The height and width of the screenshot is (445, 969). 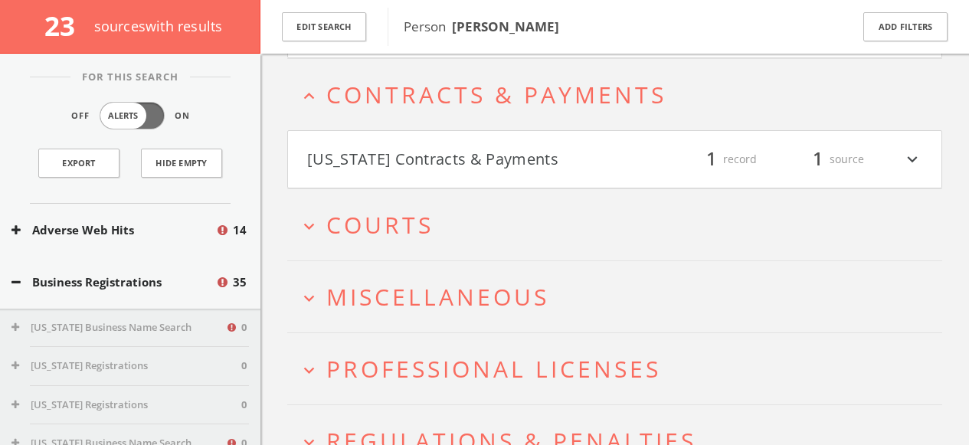 I want to click on span: Person, so click(x=481, y=26).